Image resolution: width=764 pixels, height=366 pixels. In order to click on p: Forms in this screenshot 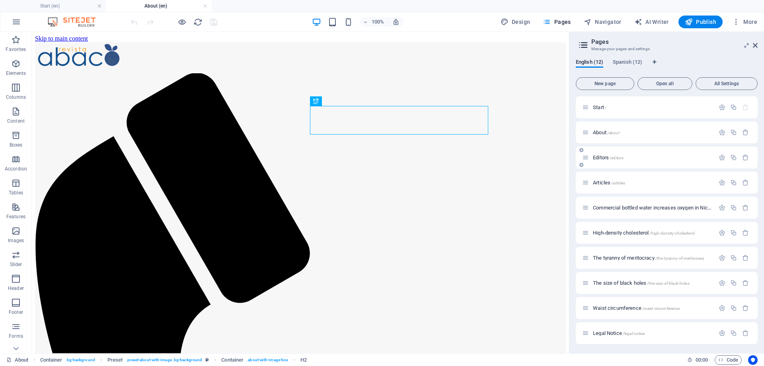, I will do `click(16, 336)`.